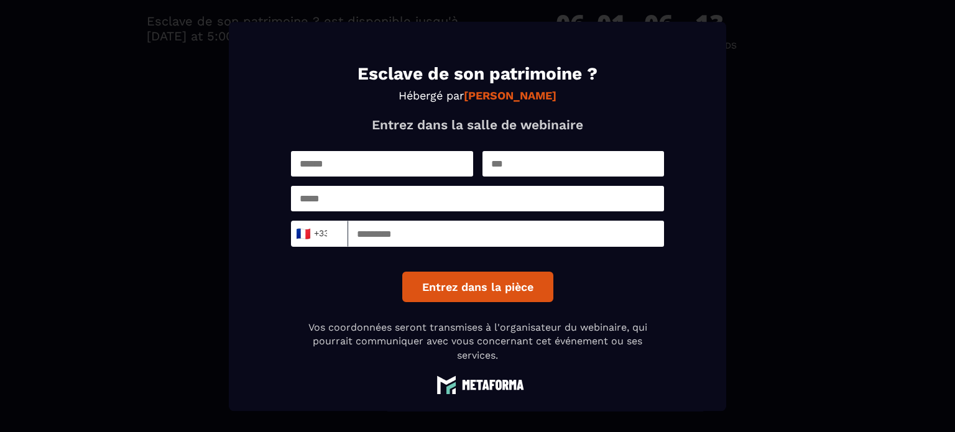  I want to click on button: Entrez dans la pièce, so click(478, 287).